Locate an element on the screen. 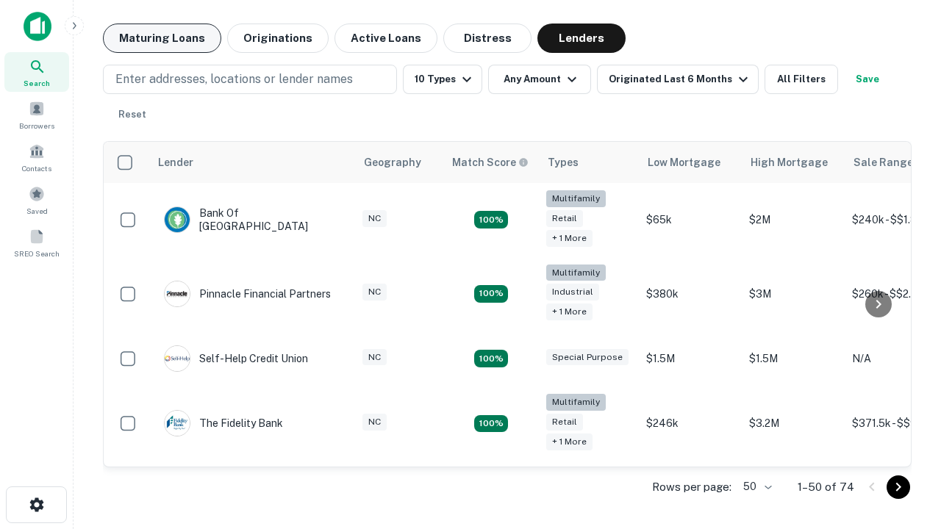 This screenshot has height=529, width=941. div: 50 is located at coordinates (756, 487).